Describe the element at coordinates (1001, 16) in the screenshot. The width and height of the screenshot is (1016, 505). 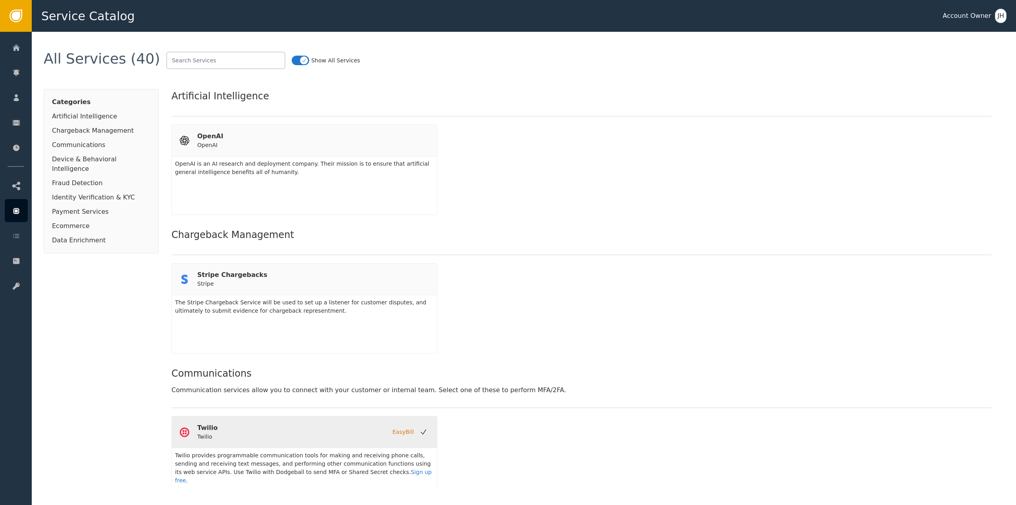
I see `div: JH` at that location.